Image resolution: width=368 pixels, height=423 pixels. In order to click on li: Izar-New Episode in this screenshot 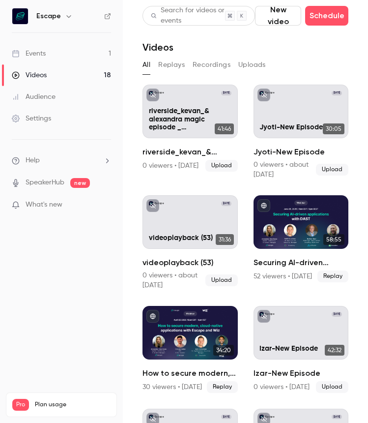, I will do `click(301, 349)`.